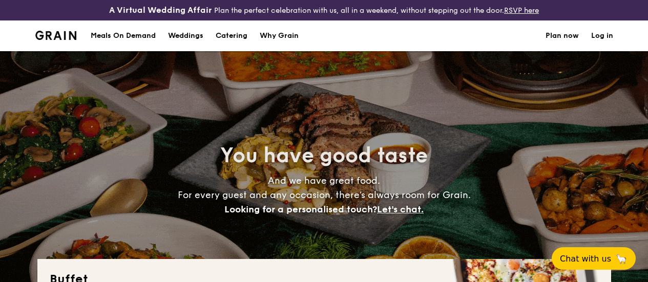 The image size is (648, 282). Describe the element at coordinates (123, 36) in the screenshot. I see `a: Meals On Demand` at that location.